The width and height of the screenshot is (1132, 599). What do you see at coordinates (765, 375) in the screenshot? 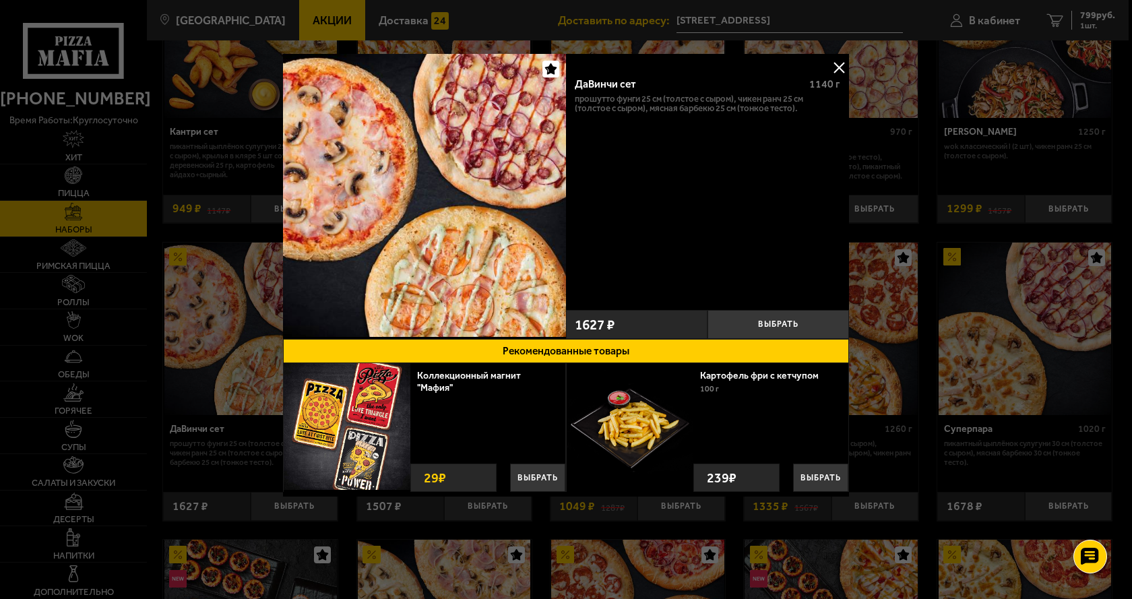
I see `a: Картофель фри с кетчупом` at bounding box center [765, 375].